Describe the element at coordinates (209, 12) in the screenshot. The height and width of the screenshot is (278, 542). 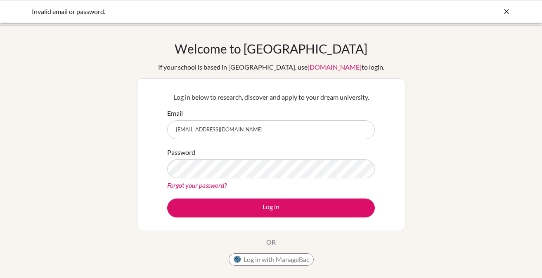
I see `div: Invalid email or password.` at that location.